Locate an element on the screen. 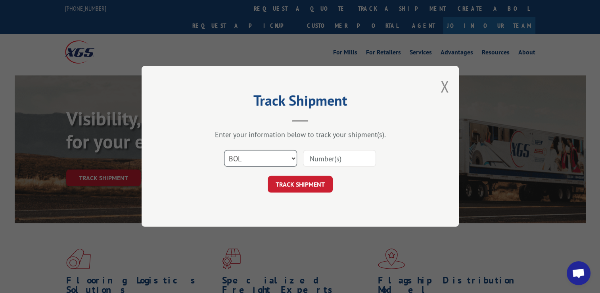 The height and width of the screenshot is (293, 600). h2: Track Shipment is located at coordinates (300, 102).